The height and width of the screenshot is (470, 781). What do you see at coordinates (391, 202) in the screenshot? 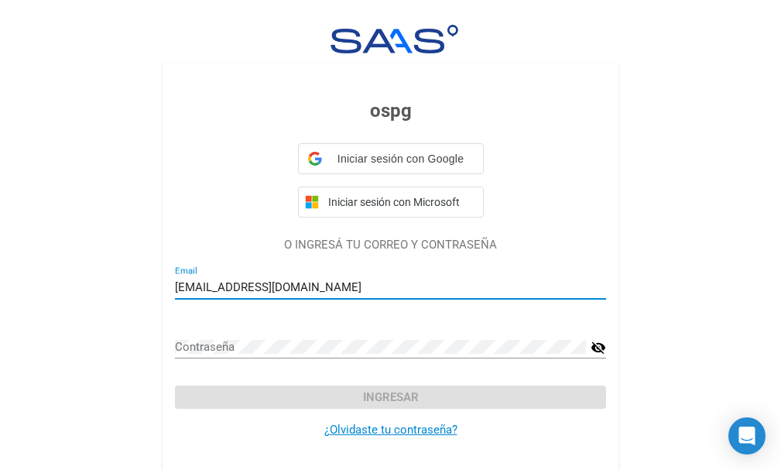
I see `button: Iniciar sesión con Microsoft` at bounding box center [391, 202].